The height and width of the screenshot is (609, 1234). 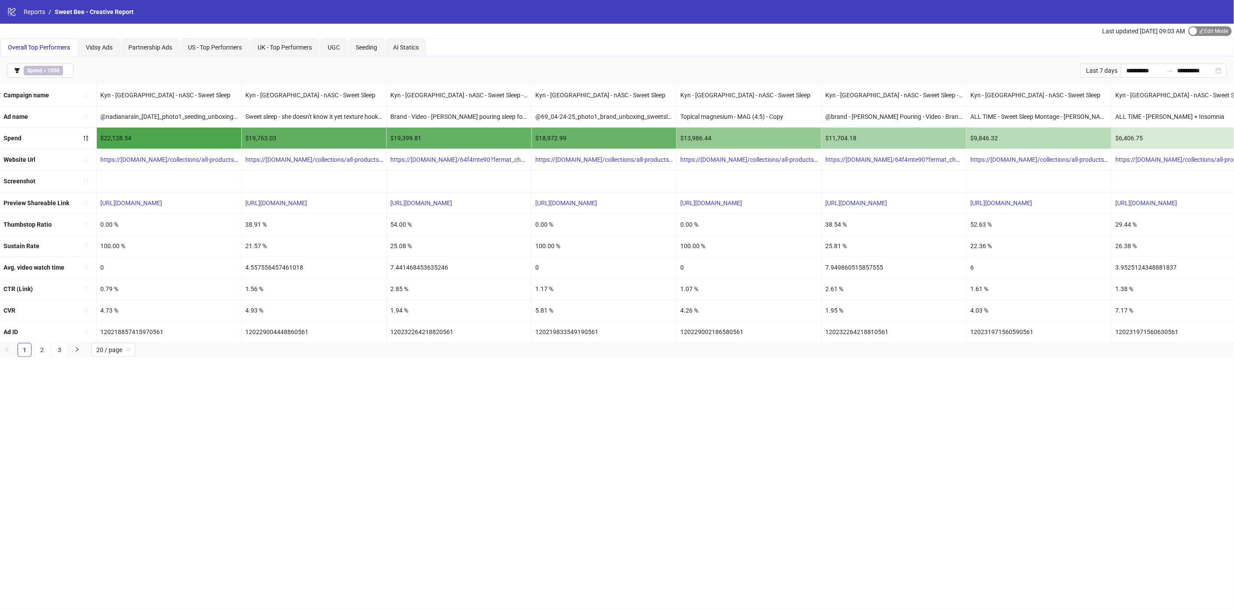 I want to click on div: 38.91 %, so click(x=314, y=224).